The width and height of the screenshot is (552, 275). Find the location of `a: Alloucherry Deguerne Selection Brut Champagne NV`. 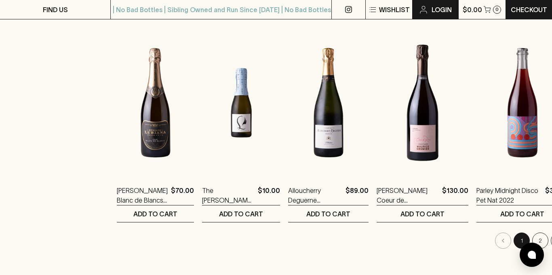

a: Alloucherry Deguerne Selection Brut Champagne NV is located at coordinates (315, 195).